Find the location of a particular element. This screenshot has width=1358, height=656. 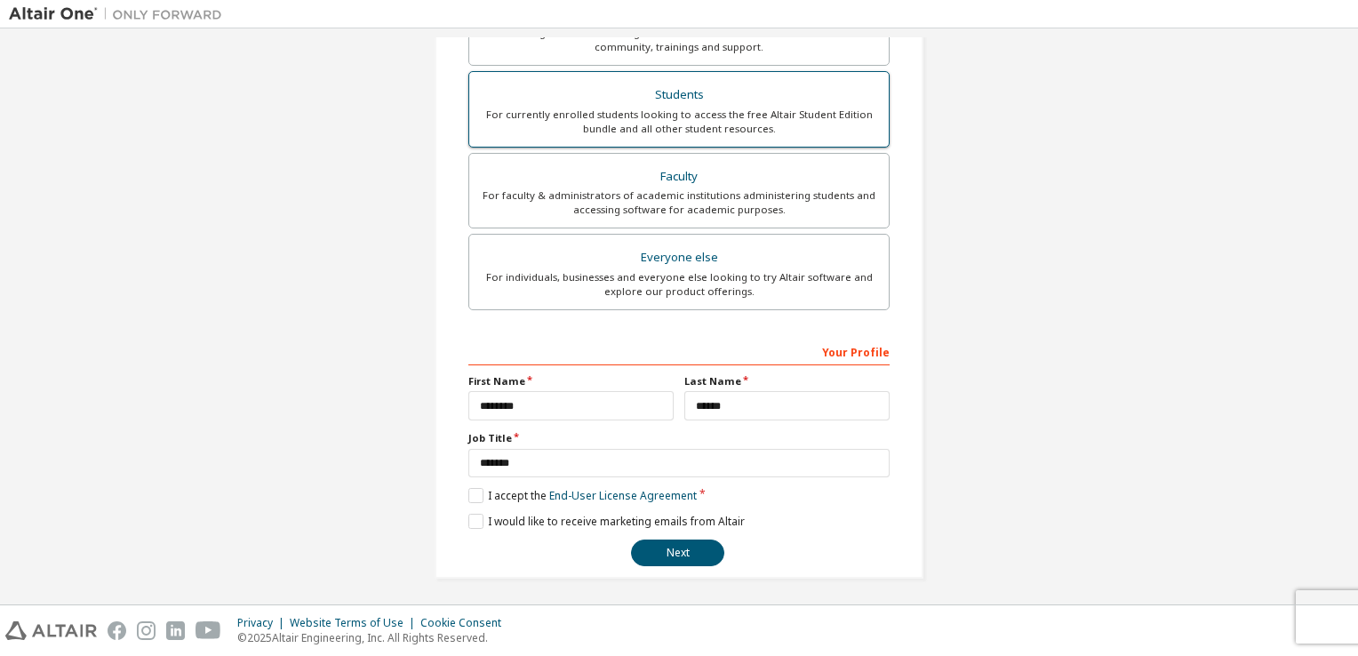

img: linkedin.svg is located at coordinates (175, 630).